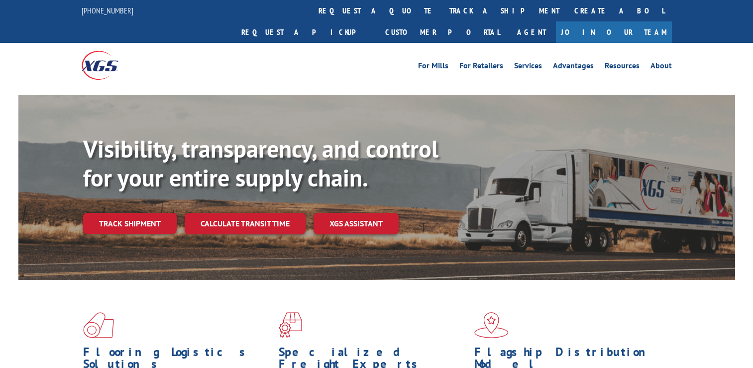 Image resolution: width=753 pixels, height=368 pixels. Describe the element at coordinates (614, 32) in the screenshot. I see `a: Join Our Team` at that location.